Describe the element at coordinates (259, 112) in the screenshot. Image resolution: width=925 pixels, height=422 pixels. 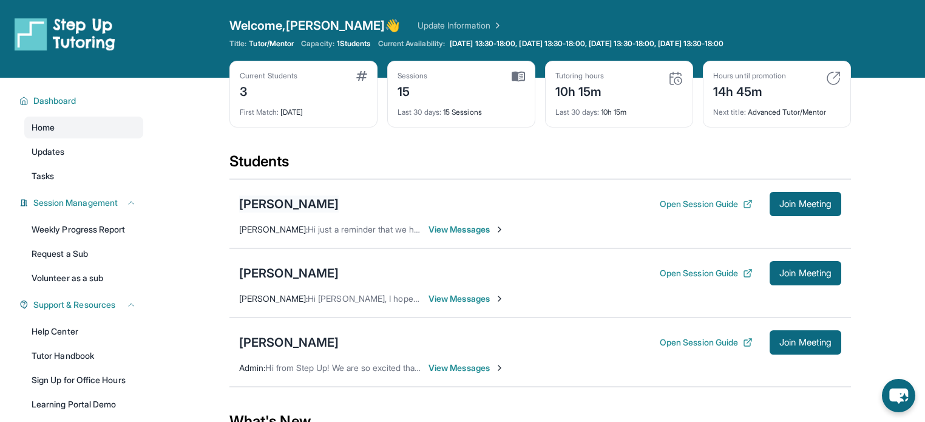
I see `span: First Match :` at that location.